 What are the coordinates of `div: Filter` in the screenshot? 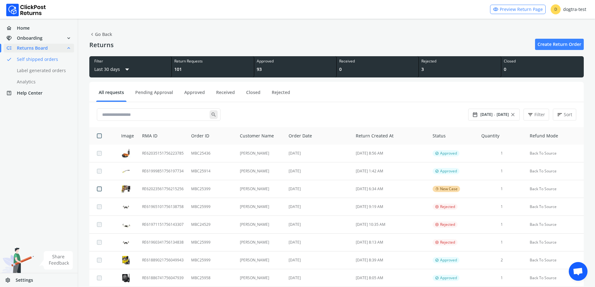 It's located at (130, 61).